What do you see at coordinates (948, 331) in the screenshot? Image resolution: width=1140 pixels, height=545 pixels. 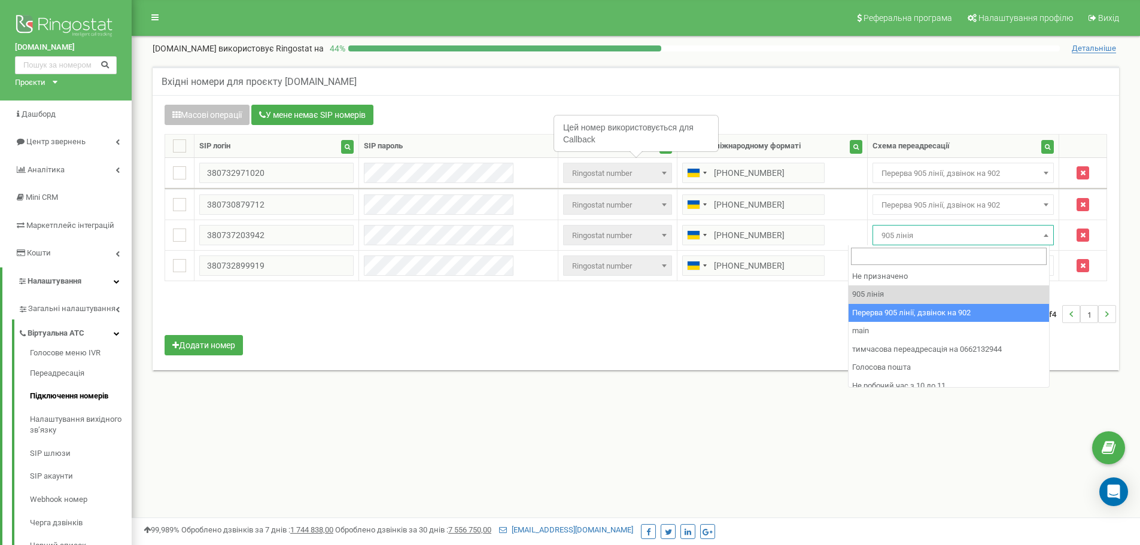 I see `li: main` at bounding box center [948, 331].